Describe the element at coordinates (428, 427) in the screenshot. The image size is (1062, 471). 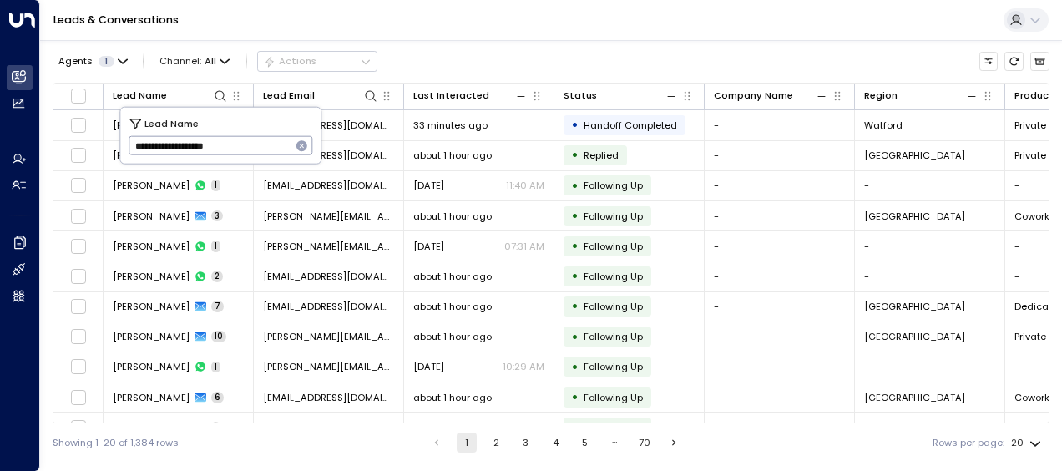
I see `span: Sep 04, 2025` at that location.